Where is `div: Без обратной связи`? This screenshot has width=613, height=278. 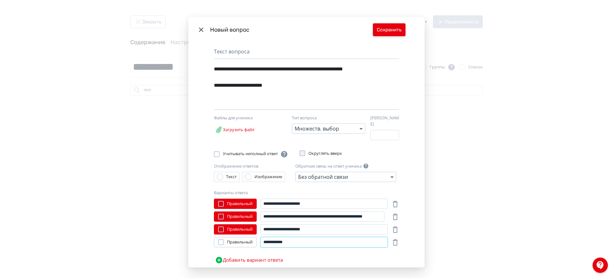 div: Без обратной связи is located at coordinates (323, 177).